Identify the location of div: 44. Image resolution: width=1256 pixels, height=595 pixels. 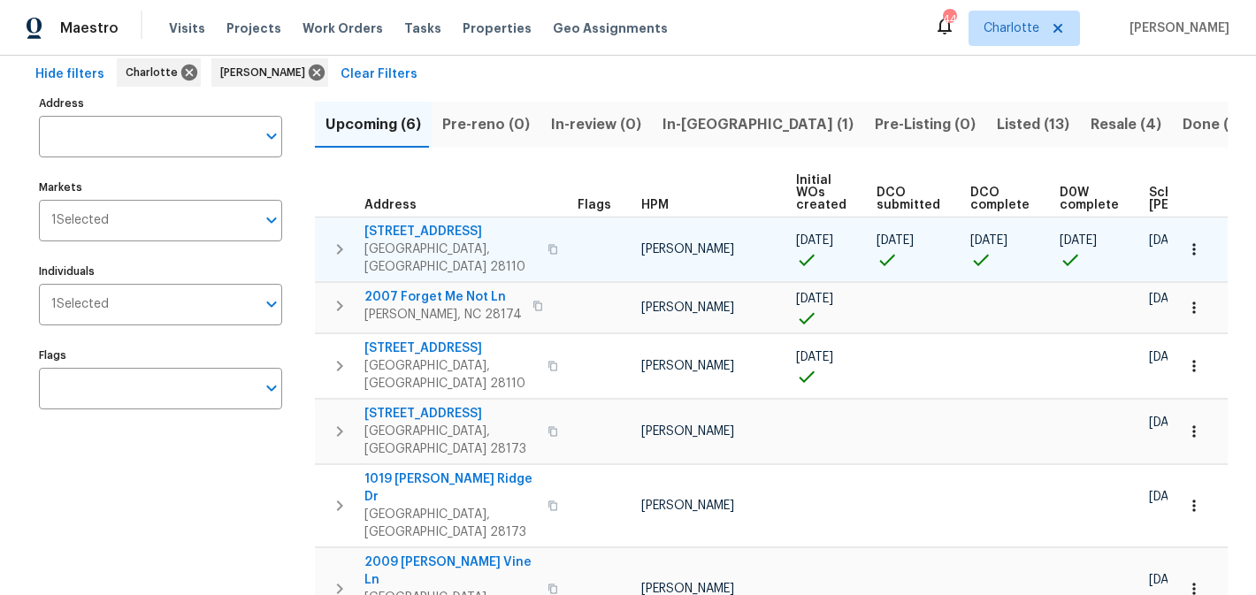
(949, 19).